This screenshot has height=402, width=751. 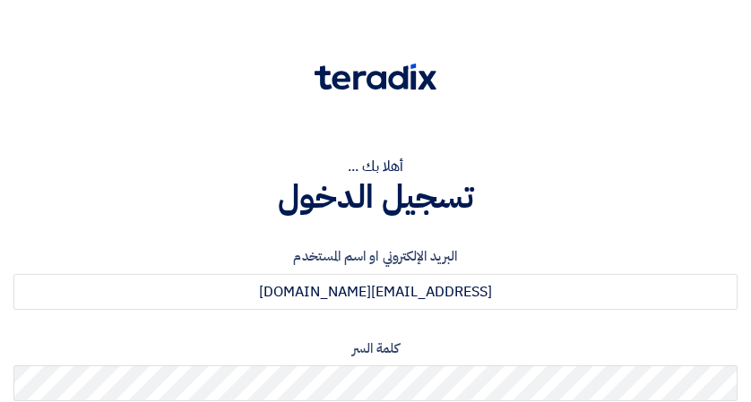 What do you see at coordinates (376, 349) in the screenshot?
I see `label: كلمة السر` at bounding box center [376, 349].